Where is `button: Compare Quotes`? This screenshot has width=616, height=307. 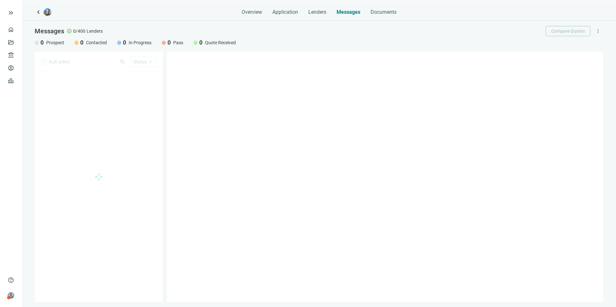 button: Compare Quotes is located at coordinates (568, 31).